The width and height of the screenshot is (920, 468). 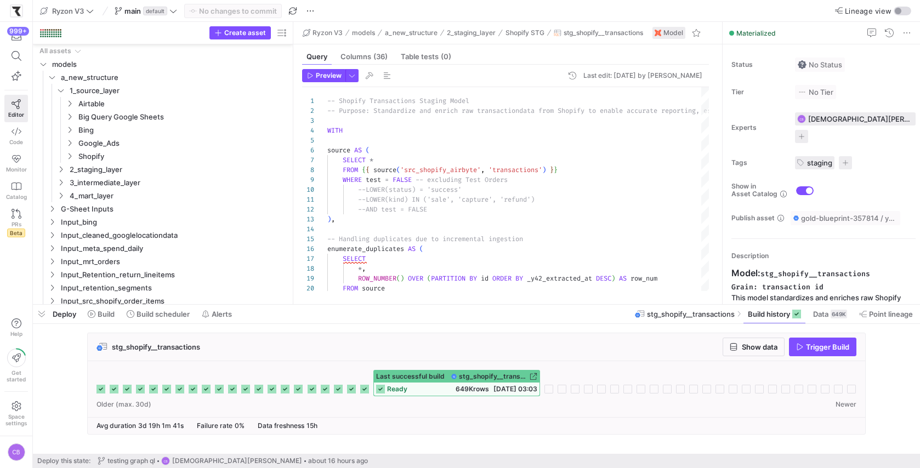 I want to click on div: 649K, so click(x=838, y=314).